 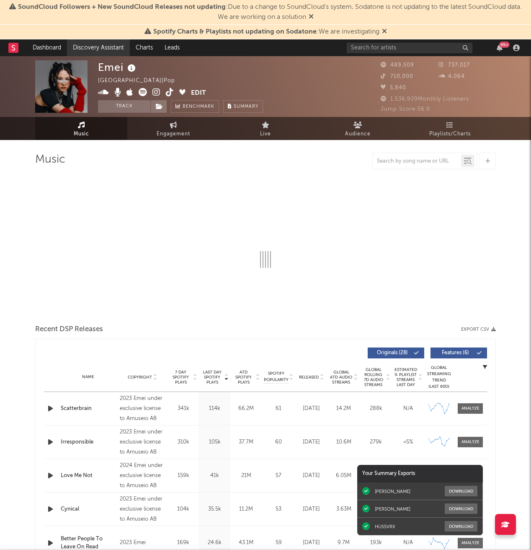 I want to click on a: Scatterbrain, so click(x=88, y=408).